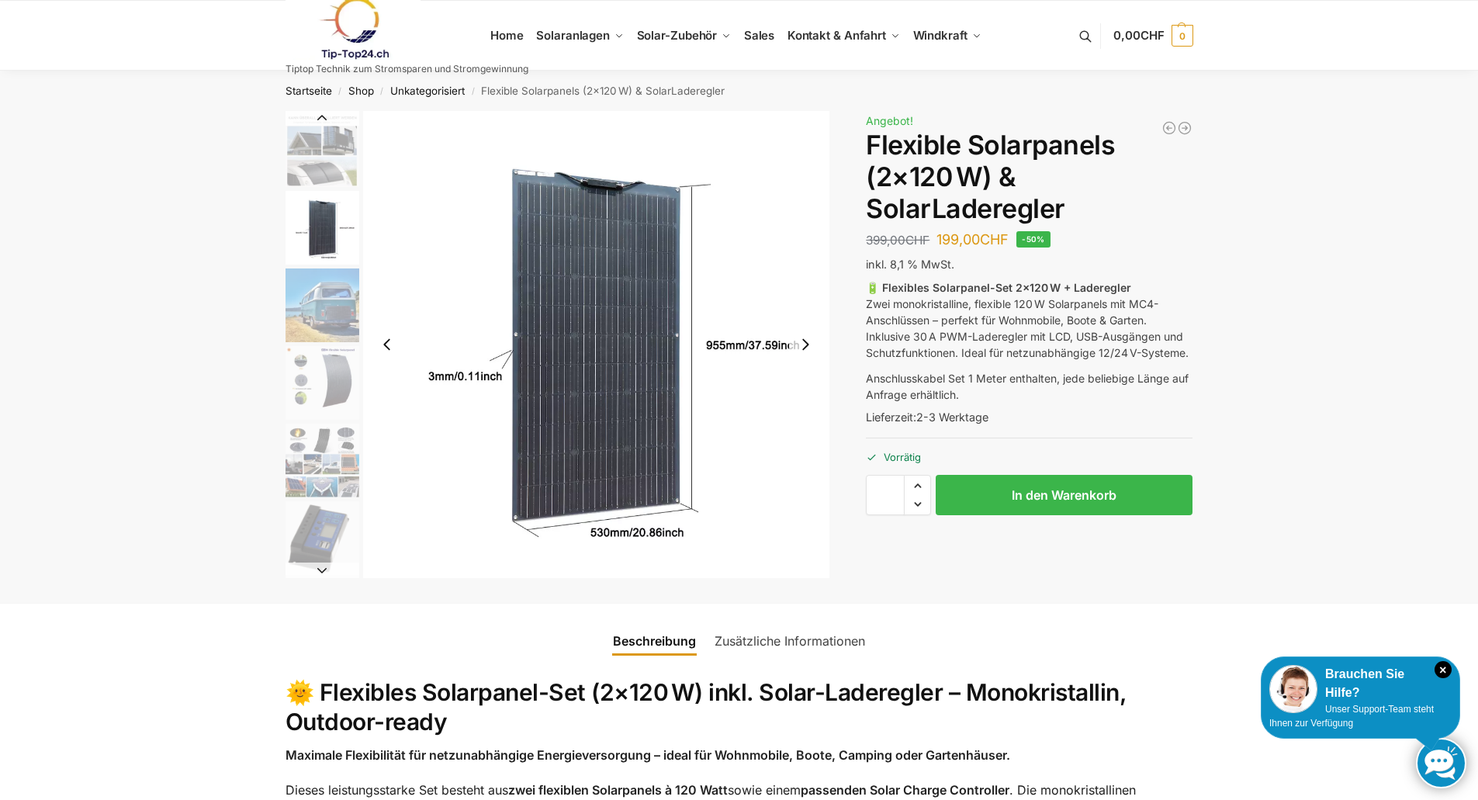  Describe the element at coordinates (1153, 36) in the screenshot. I see `a: 0,00CHF 0` at that location.